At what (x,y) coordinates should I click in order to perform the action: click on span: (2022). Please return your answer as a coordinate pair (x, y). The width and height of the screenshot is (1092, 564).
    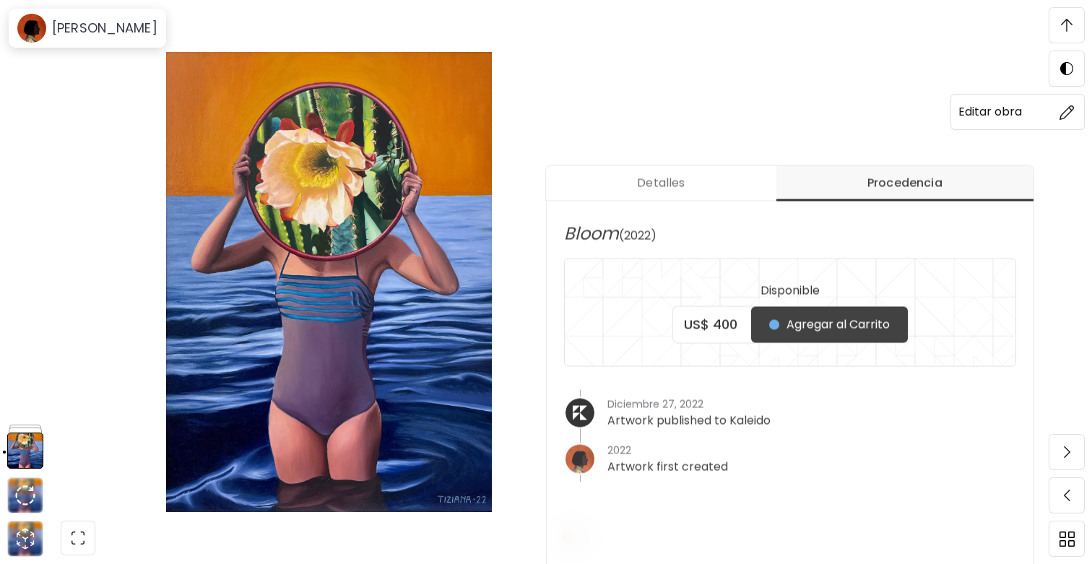
    Looking at the image, I should click on (638, 235).